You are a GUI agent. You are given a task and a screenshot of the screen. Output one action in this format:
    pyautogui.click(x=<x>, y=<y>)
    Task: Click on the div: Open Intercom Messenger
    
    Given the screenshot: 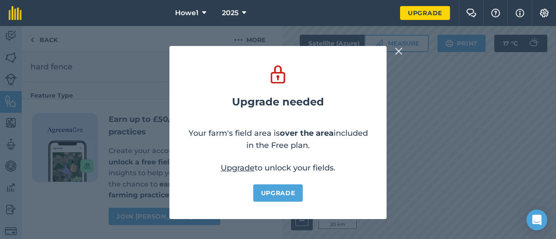 What is the action you would take?
    pyautogui.click(x=537, y=220)
    